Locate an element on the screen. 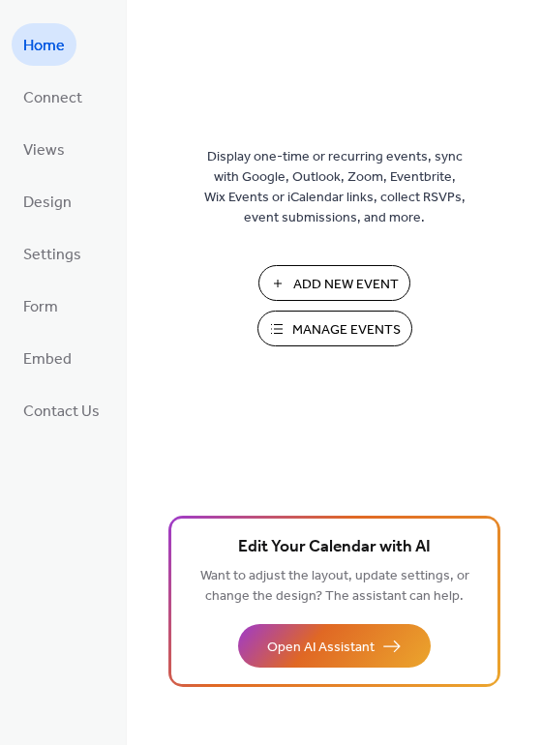 This screenshot has width=542, height=745. button: Manage Events is located at coordinates (335, 328).